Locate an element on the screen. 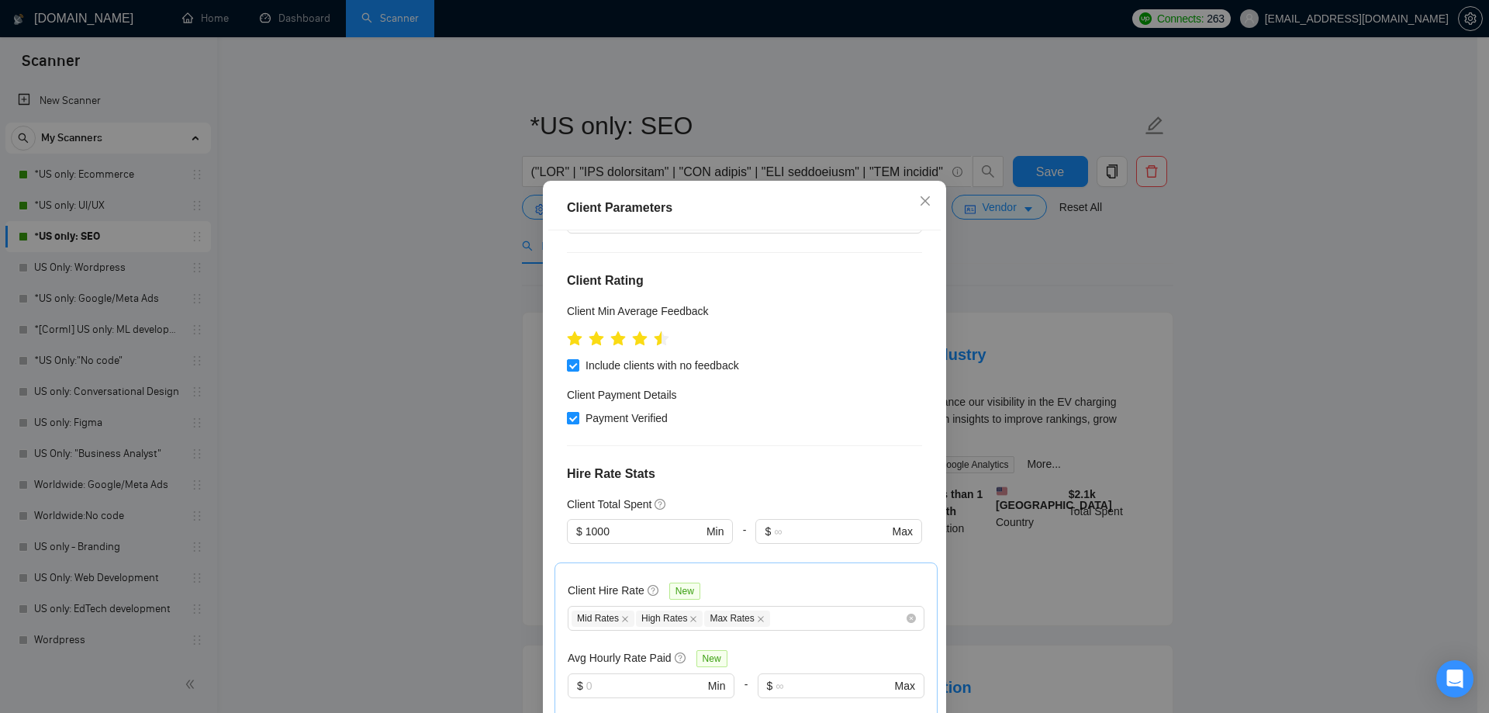 This screenshot has height=713, width=1489. h5: Avg Hourly Rate Paid is located at coordinates (620, 658).